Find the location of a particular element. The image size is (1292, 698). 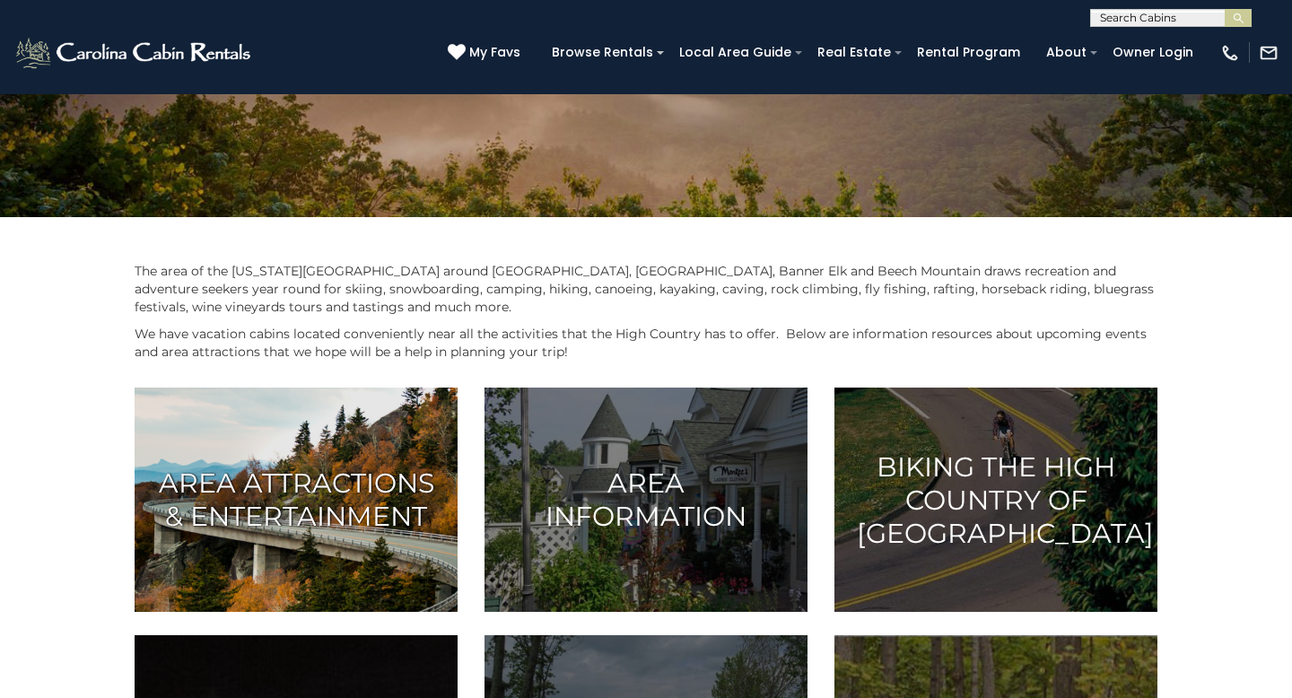

h3: Area Attractions & Entertainment is located at coordinates (296, 500).